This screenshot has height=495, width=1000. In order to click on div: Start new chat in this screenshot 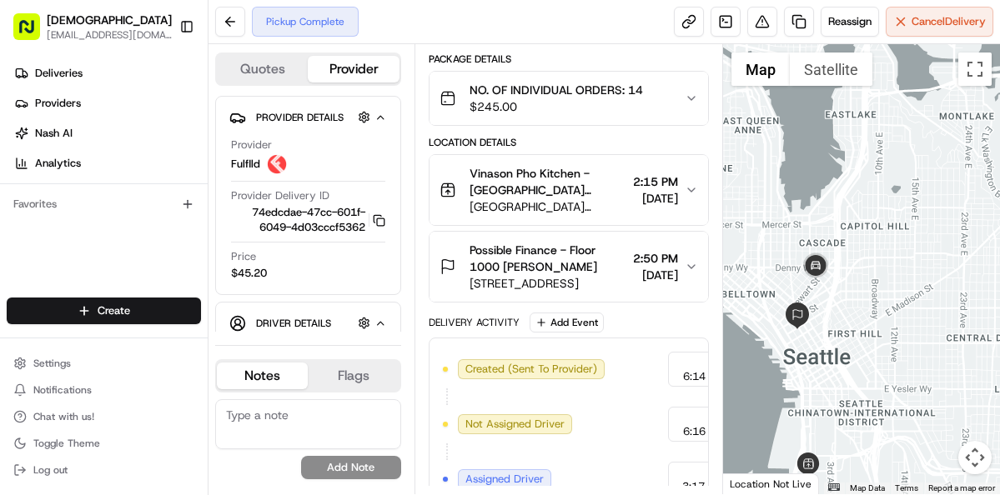, I will do `click(165, 168)`.